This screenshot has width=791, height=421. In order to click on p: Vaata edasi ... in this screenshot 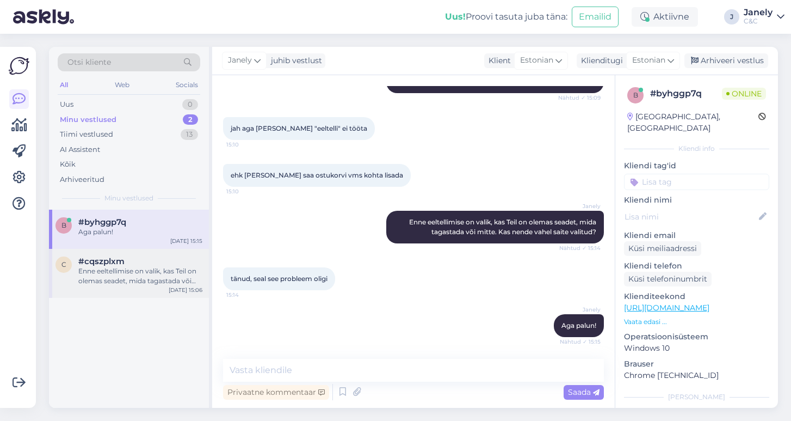, I will do `click(696, 322)`.